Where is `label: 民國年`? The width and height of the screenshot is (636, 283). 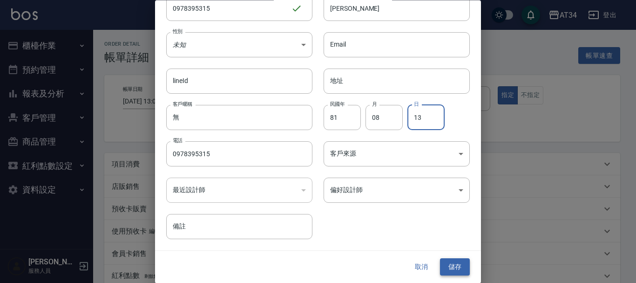
label: 民國年 is located at coordinates (337, 104).